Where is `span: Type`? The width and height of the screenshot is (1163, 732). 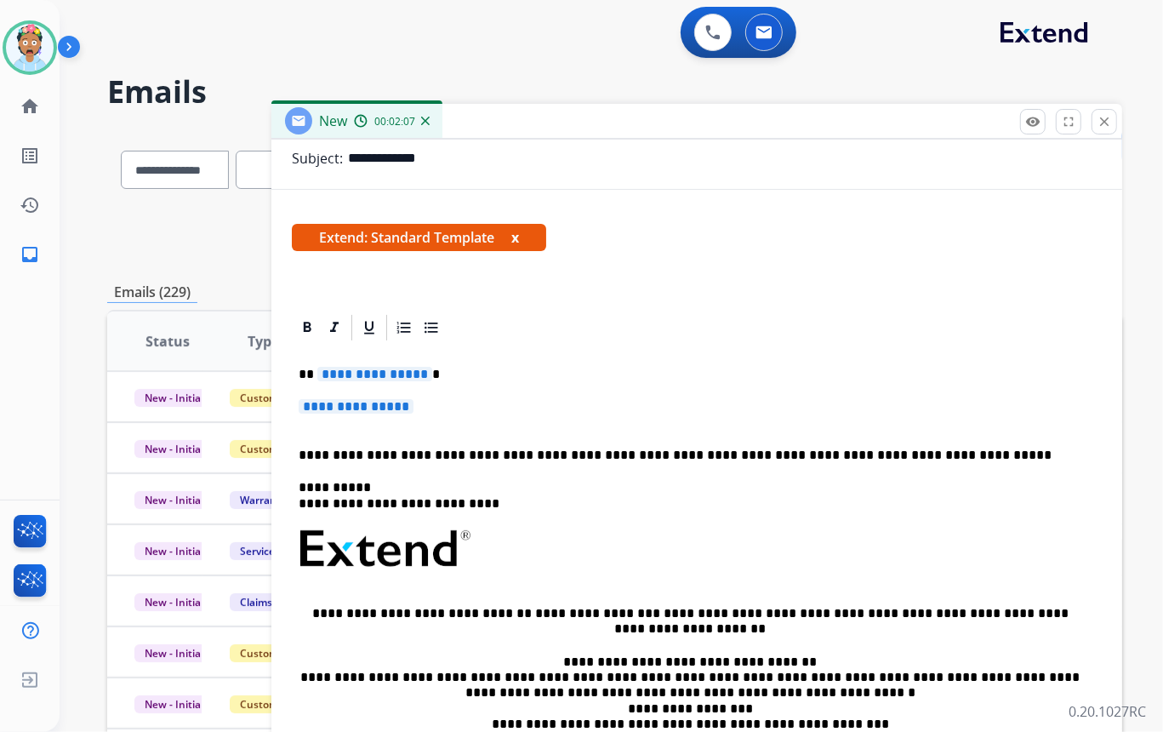 span: Type is located at coordinates (263, 341).